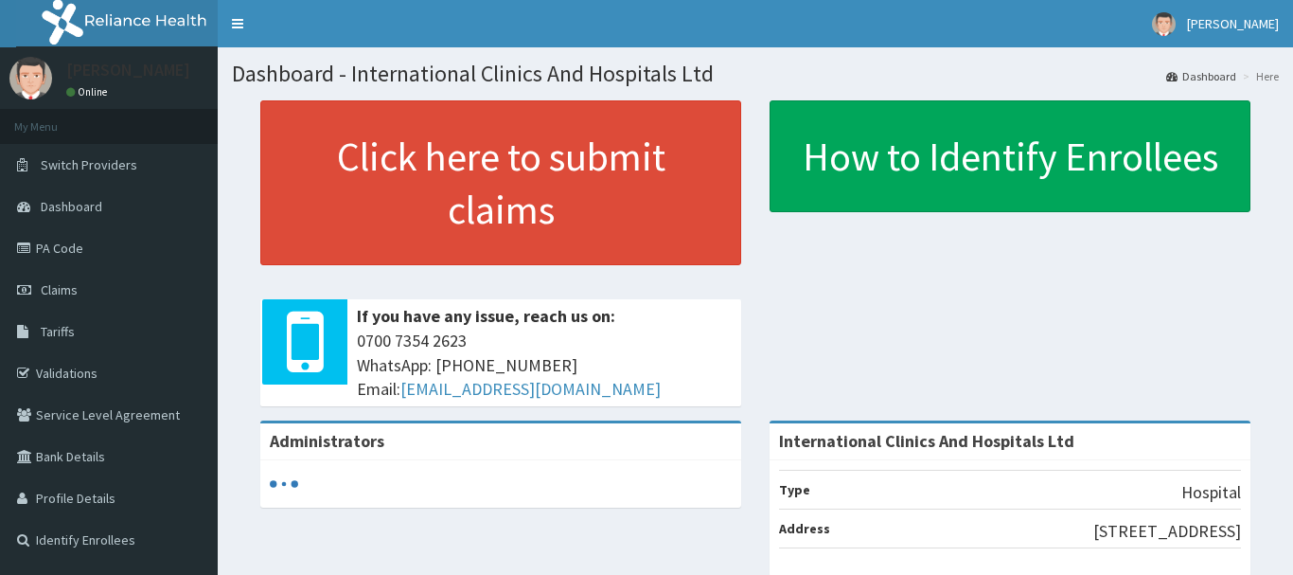 This screenshot has height=575, width=1293. What do you see at coordinates (89, 92) in the screenshot?
I see `a: Online` at bounding box center [89, 92].